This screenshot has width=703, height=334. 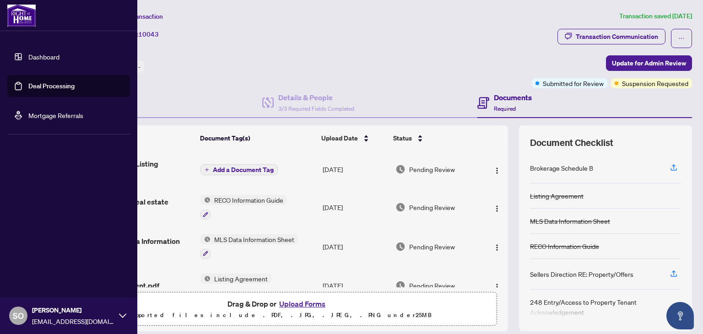 What do you see at coordinates (278, 315) in the screenshot?
I see `p: Supported files include .PDF, .JPG, .JPEG, .PNG under 25 MB` at bounding box center [278, 315].